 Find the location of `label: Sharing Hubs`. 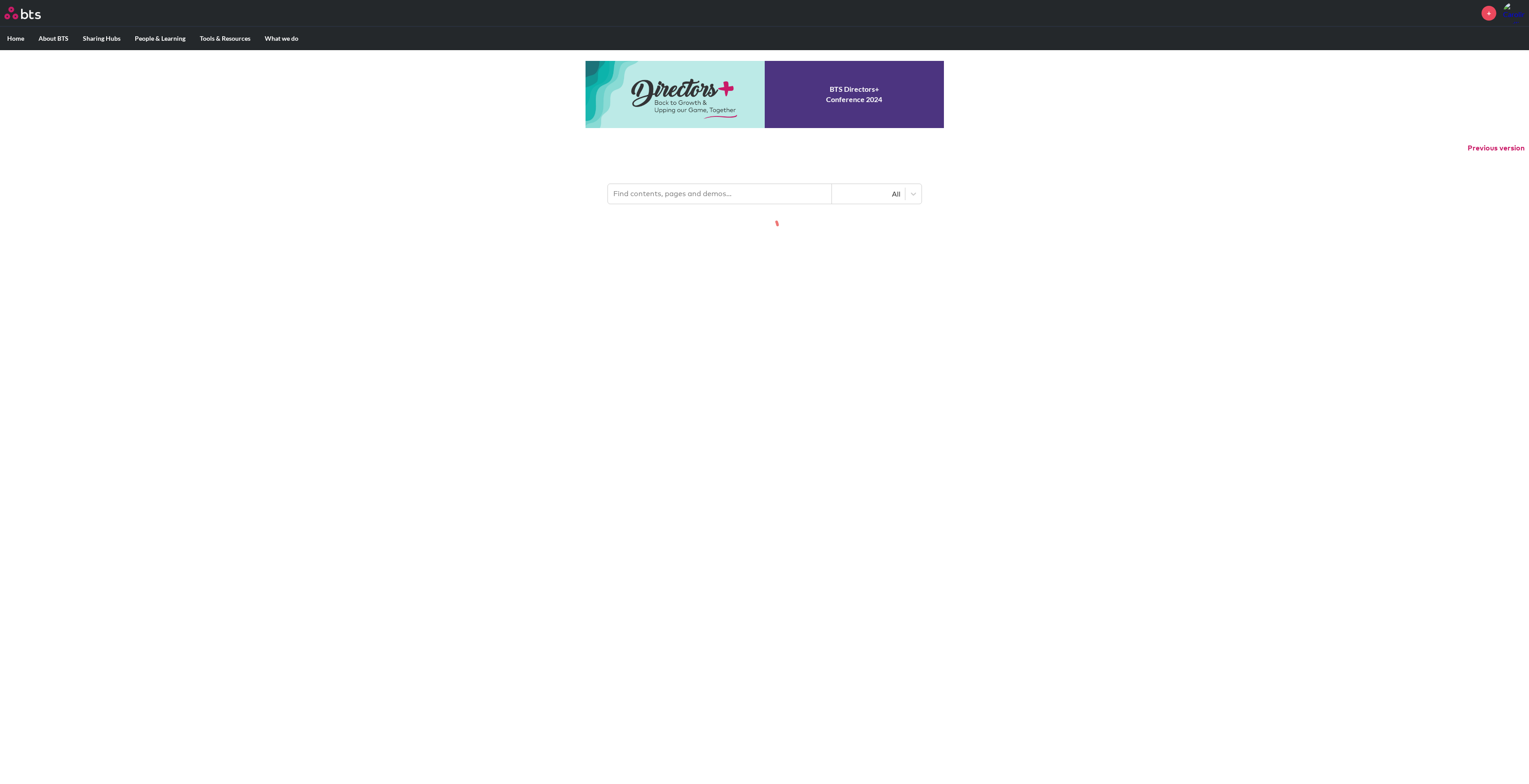

label: Sharing Hubs is located at coordinates (101, 38).